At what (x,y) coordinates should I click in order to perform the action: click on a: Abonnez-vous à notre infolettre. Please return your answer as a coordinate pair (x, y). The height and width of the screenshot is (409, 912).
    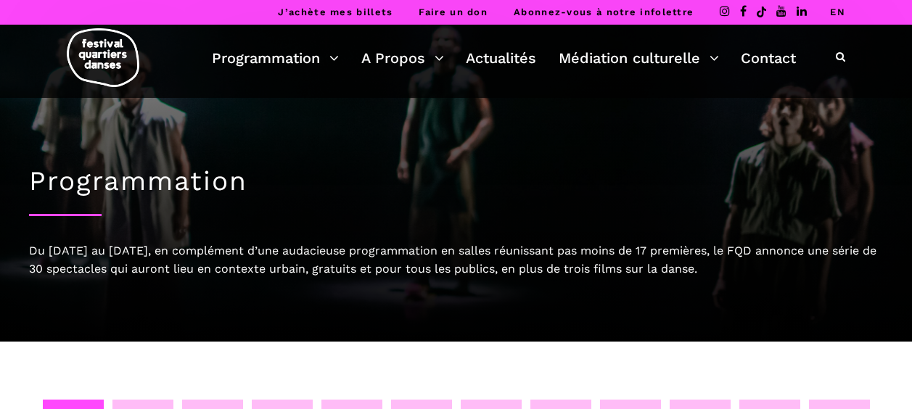
    Looking at the image, I should click on (604, 12).